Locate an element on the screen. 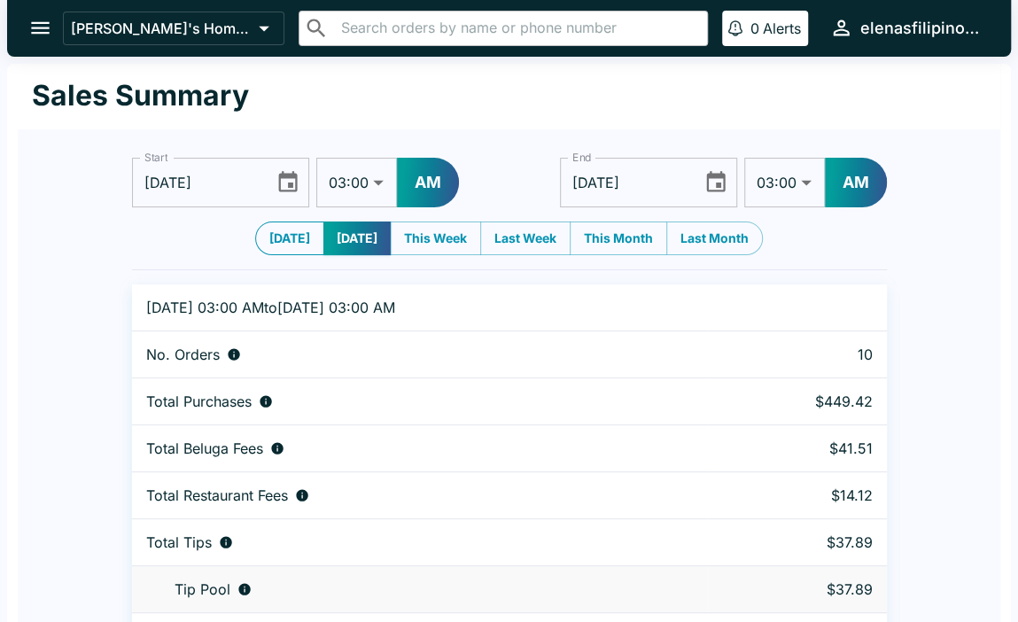  button: This Month is located at coordinates (619, 238).